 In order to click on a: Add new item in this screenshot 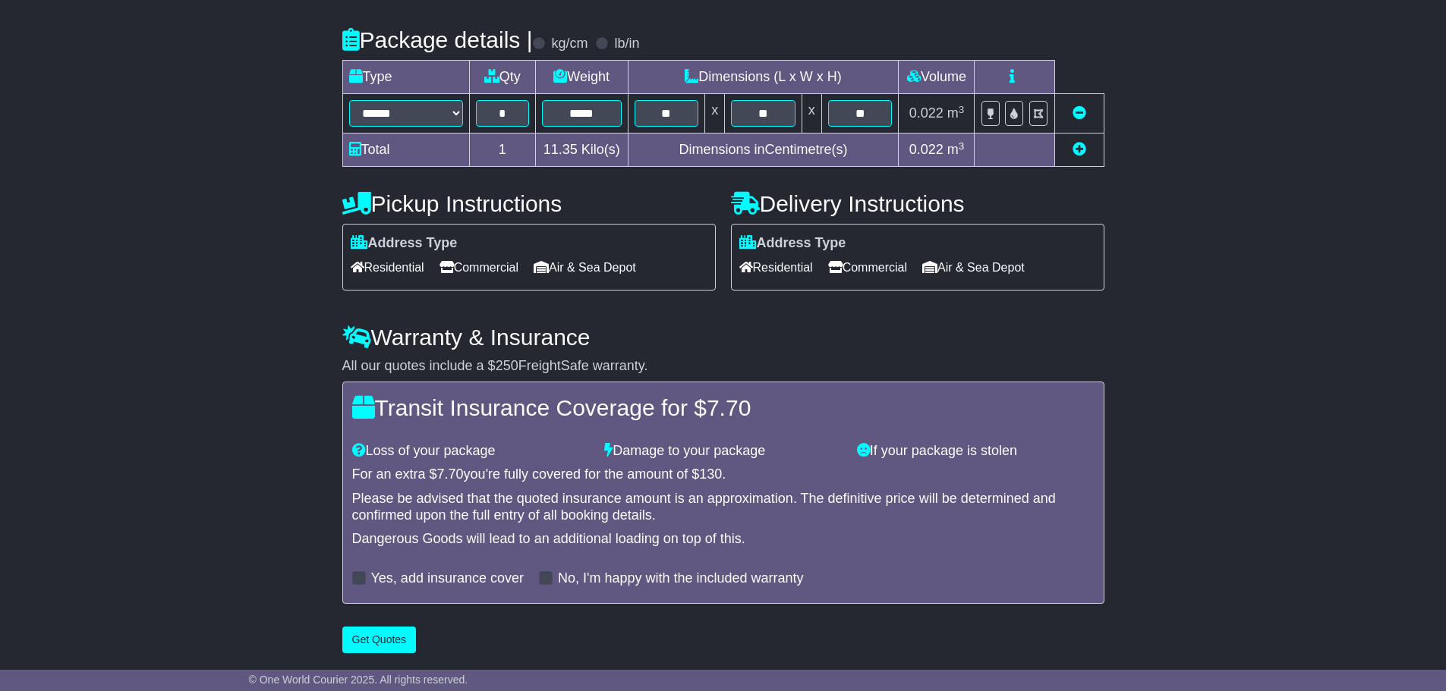, I will do `click(1079, 149)`.